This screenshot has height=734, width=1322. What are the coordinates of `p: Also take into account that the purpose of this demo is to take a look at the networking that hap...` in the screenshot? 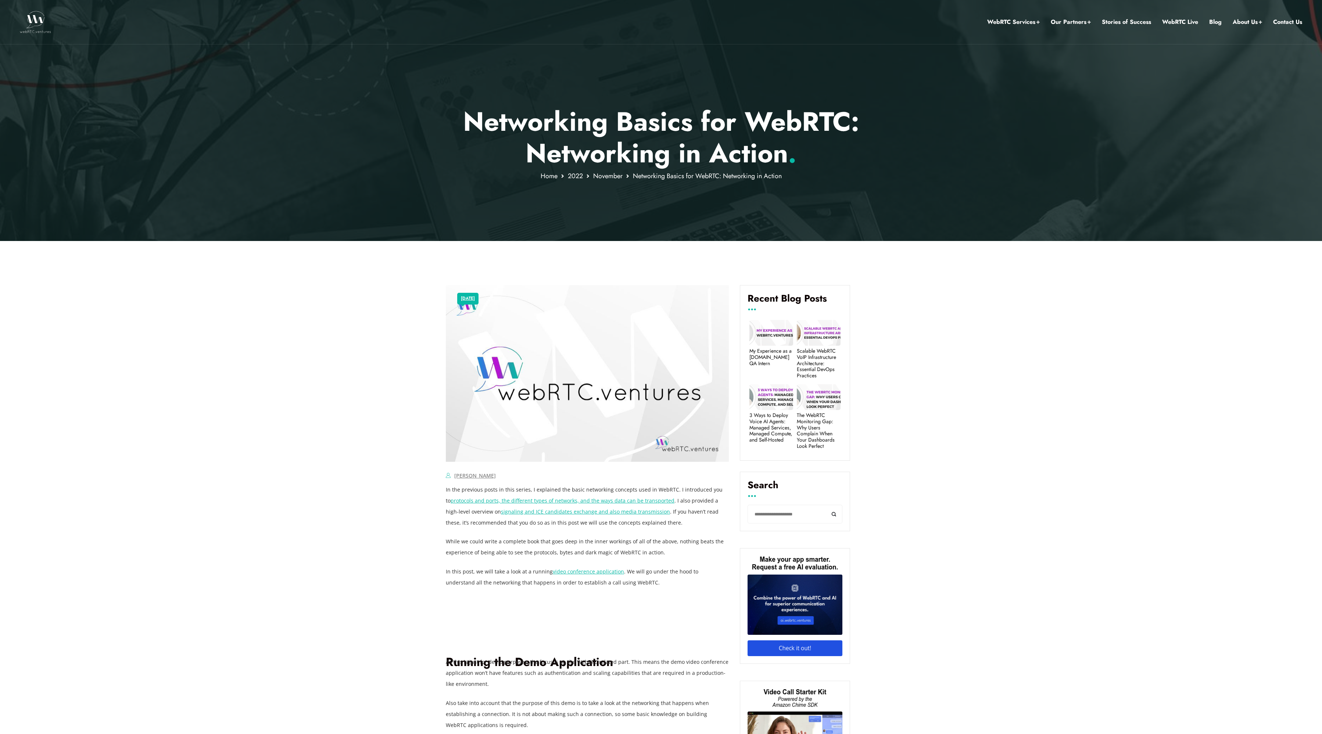 It's located at (587, 715).